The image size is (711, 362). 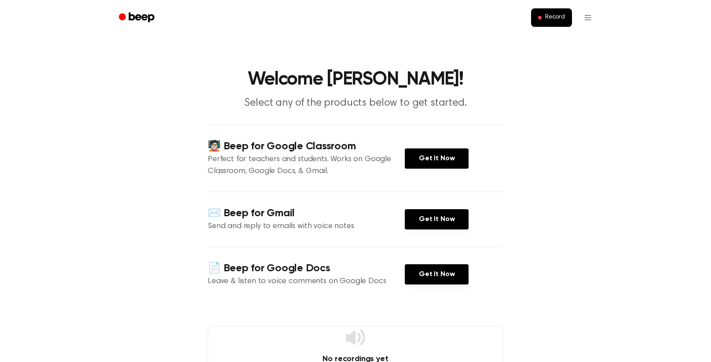 I want to click on h4: 📄 Beep for Google Docs, so click(x=306, y=268).